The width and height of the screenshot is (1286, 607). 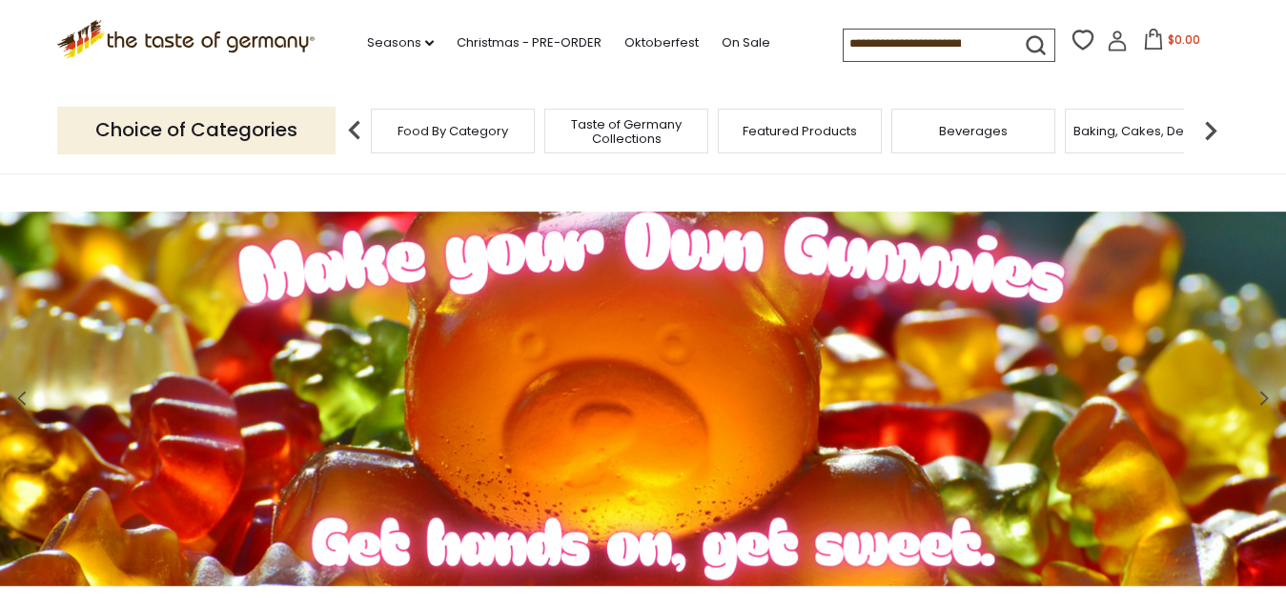 What do you see at coordinates (973, 131) in the screenshot?
I see `span: Beverages` at bounding box center [973, 131].